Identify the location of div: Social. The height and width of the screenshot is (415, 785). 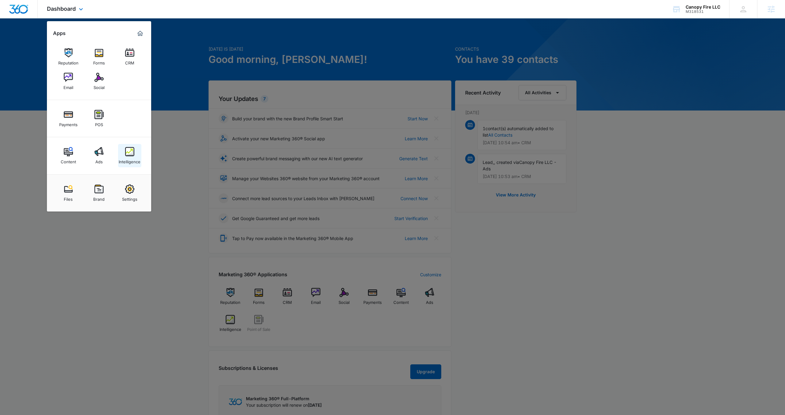
(99, 86).